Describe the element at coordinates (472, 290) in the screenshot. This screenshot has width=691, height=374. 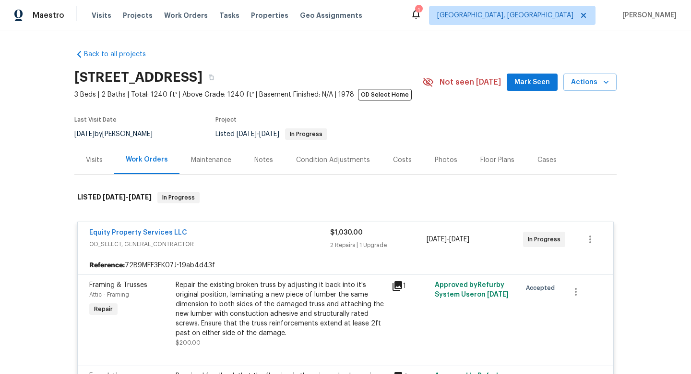
I see `span: Approved by Refurby System User on` at that location.